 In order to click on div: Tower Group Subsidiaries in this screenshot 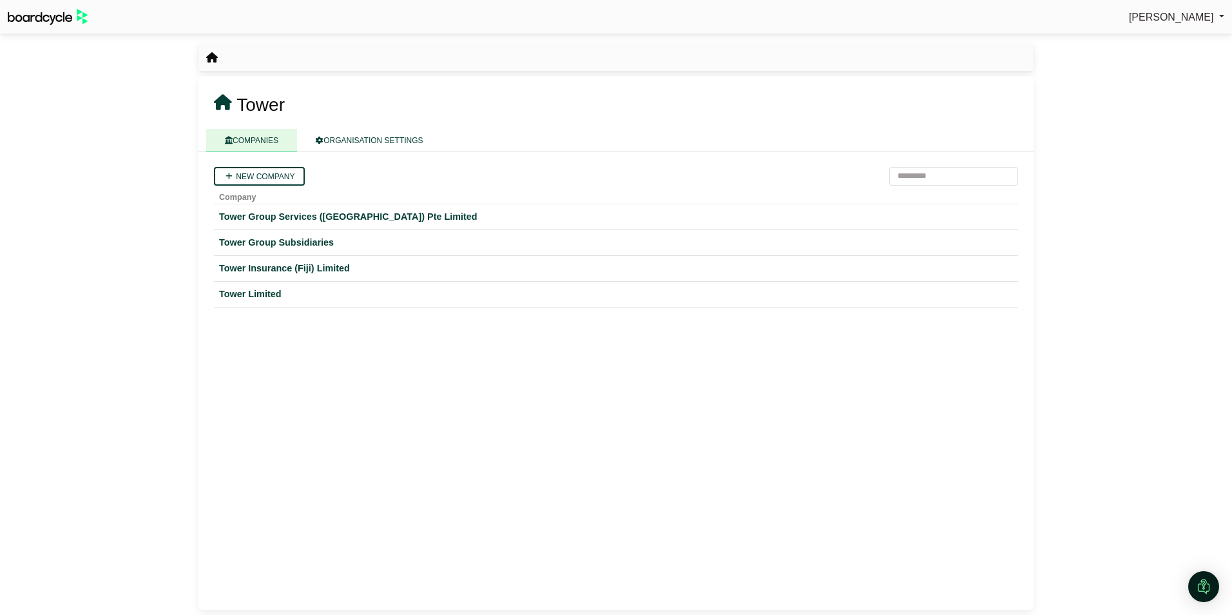, I will do `click(616, 242)`.